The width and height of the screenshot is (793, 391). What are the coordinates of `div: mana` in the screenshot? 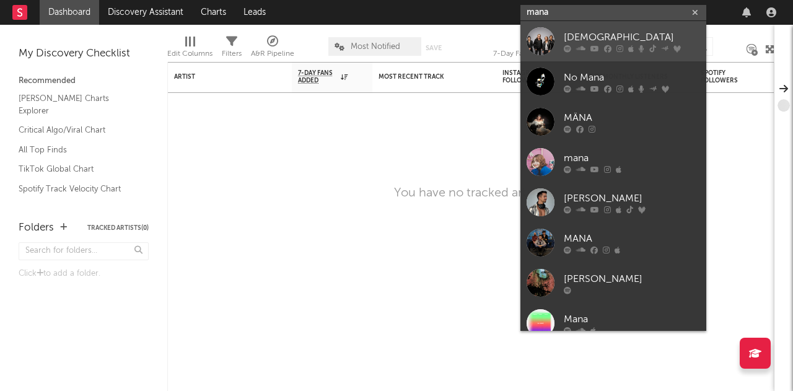 It's located at (632, 158).